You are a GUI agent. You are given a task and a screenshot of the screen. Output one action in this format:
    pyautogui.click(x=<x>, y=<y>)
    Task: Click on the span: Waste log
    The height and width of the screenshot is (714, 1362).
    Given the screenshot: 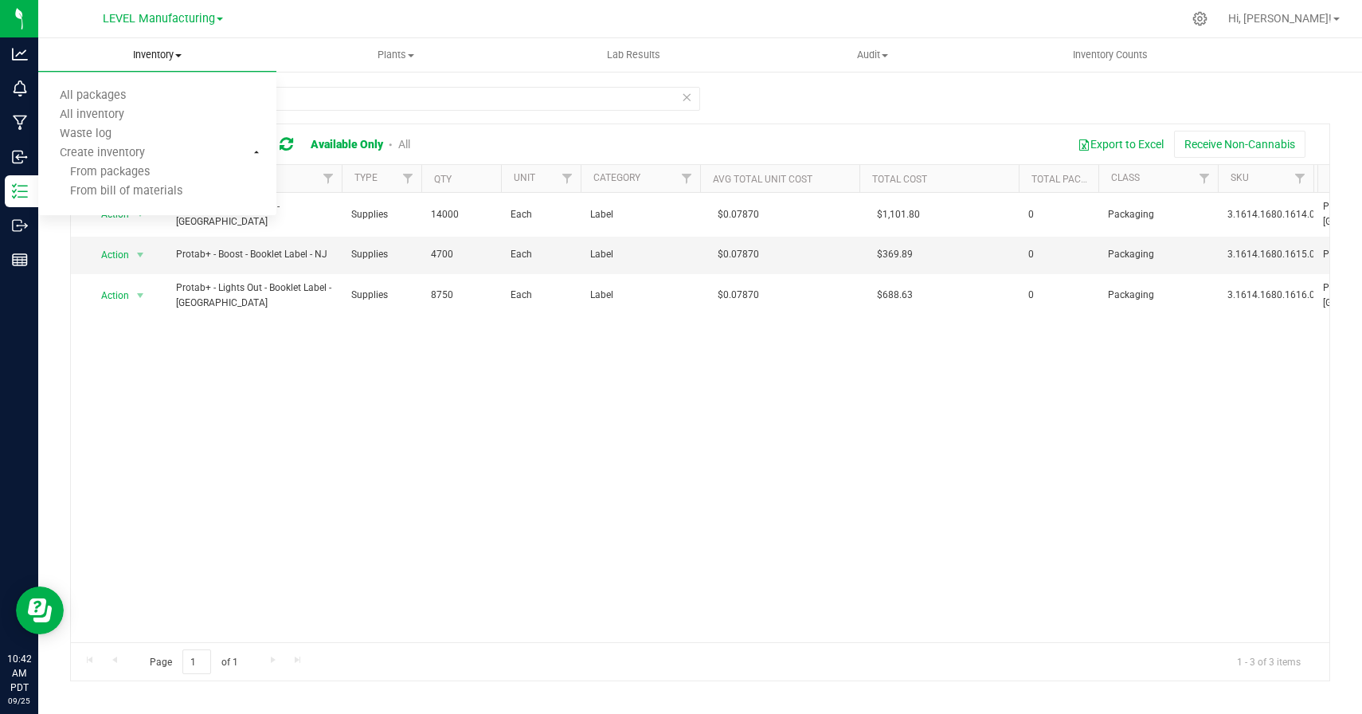 What is the action you would take?
    pyautogui.click(x=85, y=134)
    